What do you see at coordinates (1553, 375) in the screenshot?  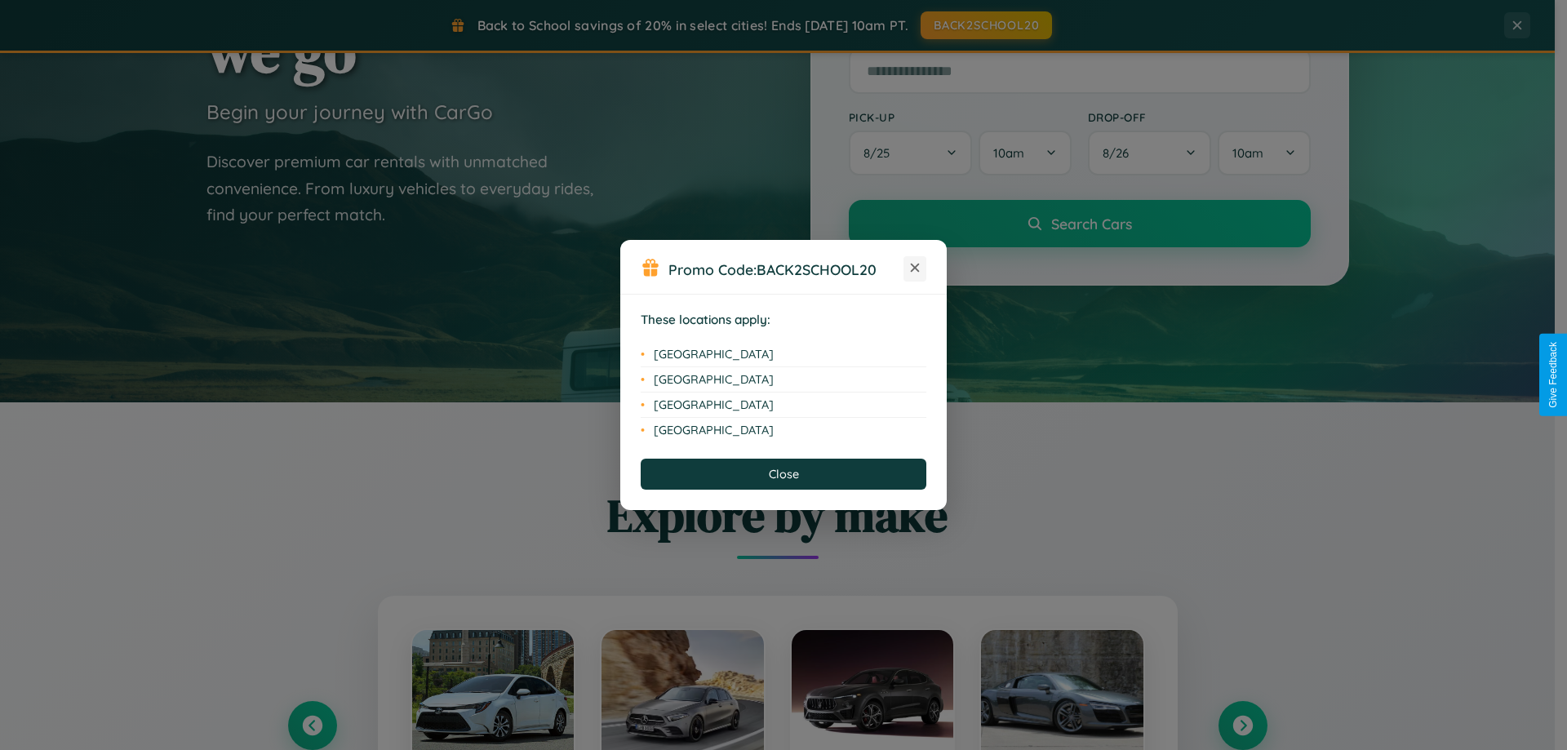 I see `div: Give Feedback` at bounding box center [1553, 375].